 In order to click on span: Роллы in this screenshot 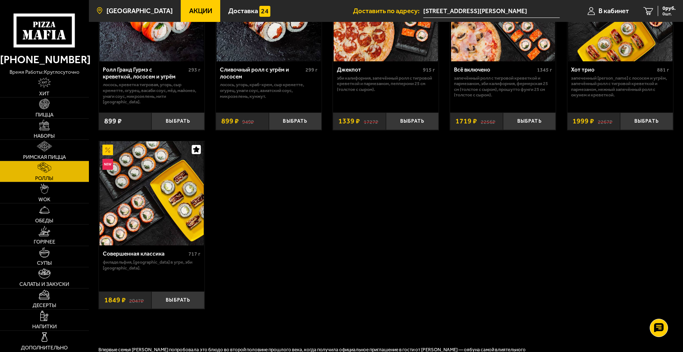, I will do `click(44, 178)`.